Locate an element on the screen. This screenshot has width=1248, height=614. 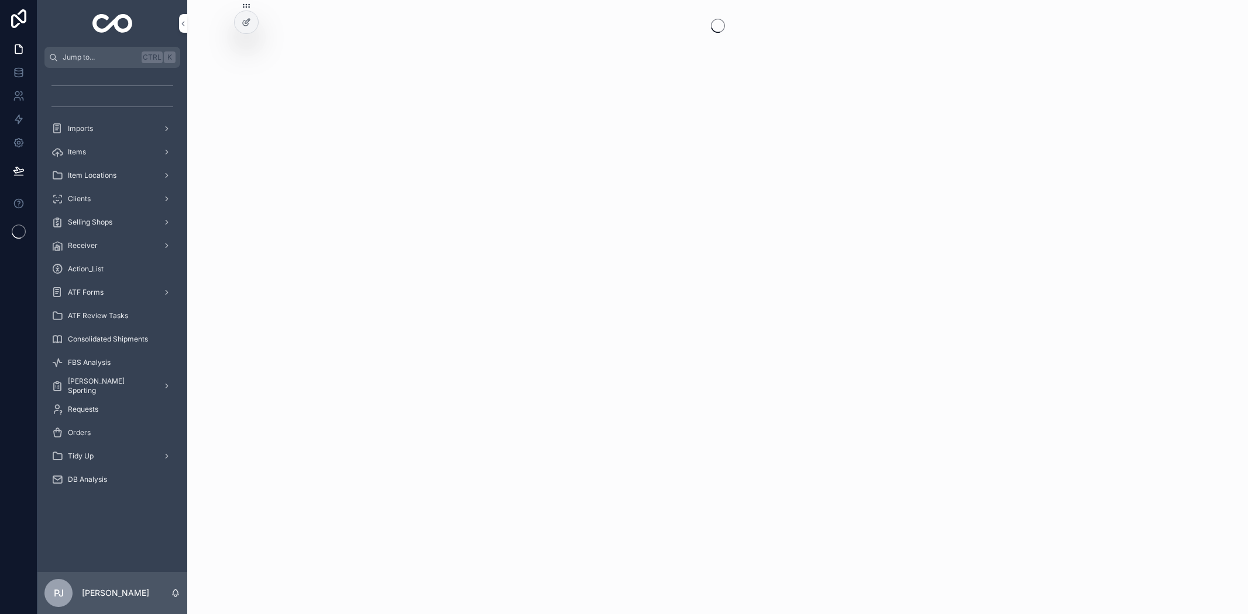
span: ATF Forms is located at coordinates (85, 292).